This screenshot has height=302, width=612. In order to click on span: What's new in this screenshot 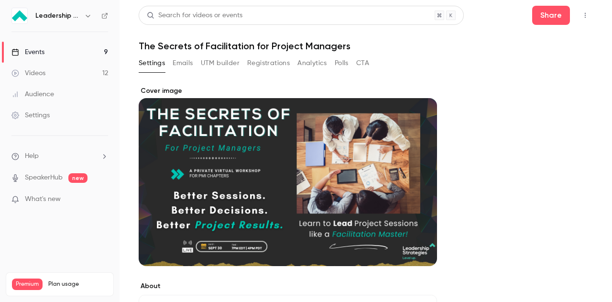, I will do `click(43, 199)`.